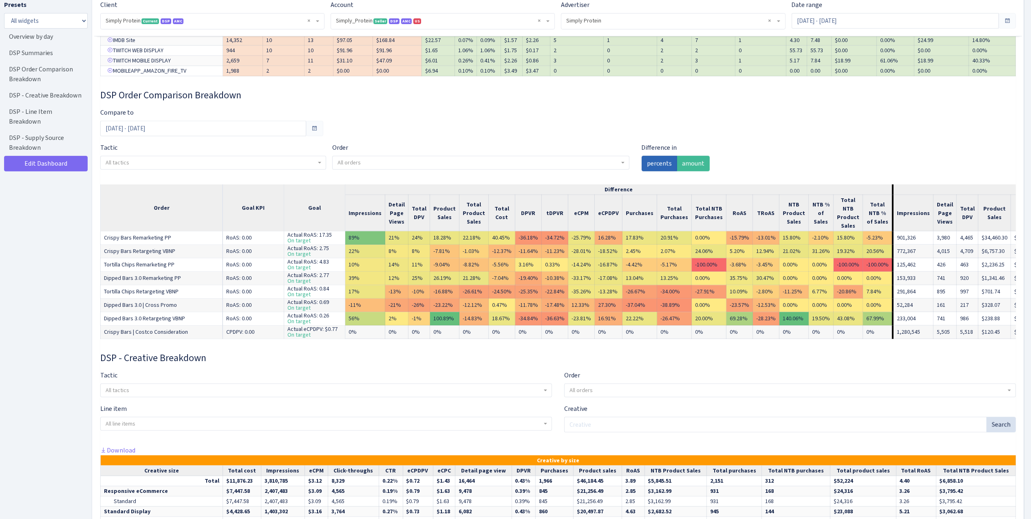 Image resolution: width=1031 pixels, height=519 pixels. What do you see at coordinates (673, 21) in the screenshot?
I see `span: Simply Protein` at bounding box center [673, 21].